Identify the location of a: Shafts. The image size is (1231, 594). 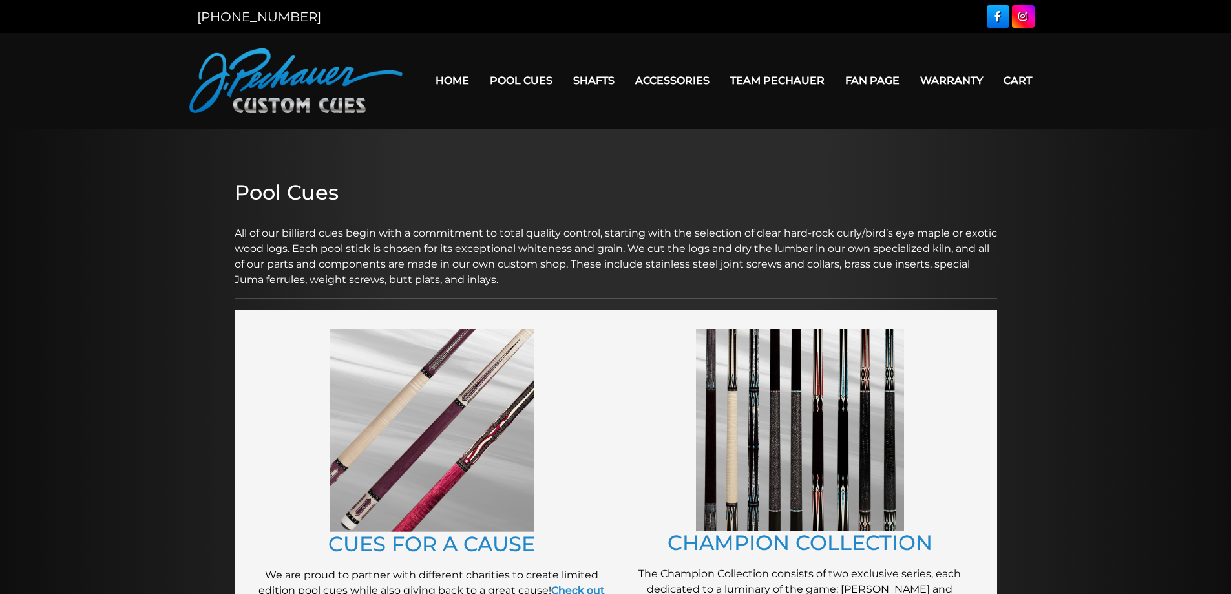
(594, 80).